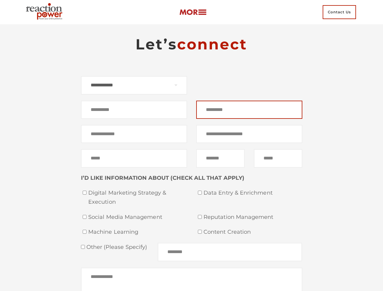 Image resolution: width=383 pixels, height=291 pixels. What do you see at coordinates (193, 12) in the screenshot?
I see `img: more-btn.png` at bounding box center [193, 12].